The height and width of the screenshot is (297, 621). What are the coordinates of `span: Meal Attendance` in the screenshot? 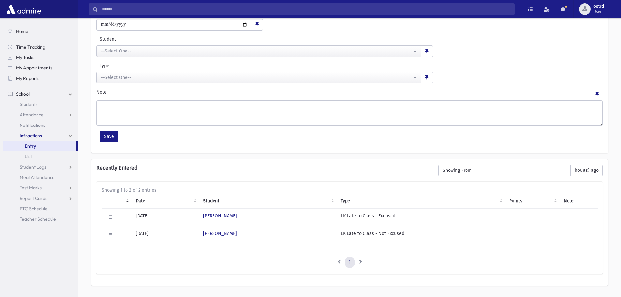 It's located at (37, 177).